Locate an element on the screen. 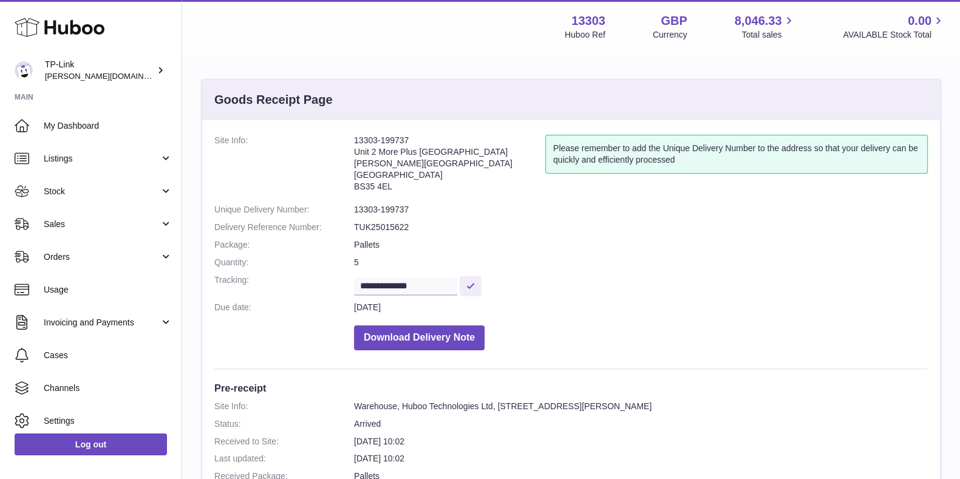 The height and width of the screenshot is (479, 960). span: Orders is located at coordinates (101, 257).